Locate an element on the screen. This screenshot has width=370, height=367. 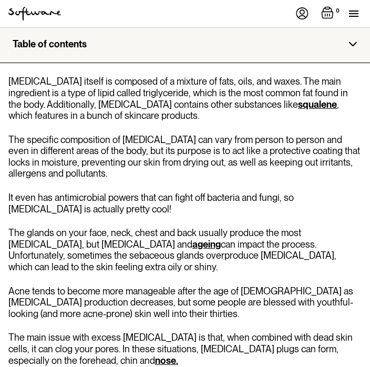
img: Software Logo is located at coordinates (35, 14).